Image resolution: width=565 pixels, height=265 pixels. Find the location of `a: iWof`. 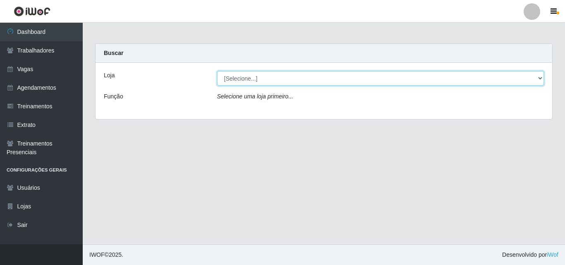

a: iWof is located at coordinates (553, 255).